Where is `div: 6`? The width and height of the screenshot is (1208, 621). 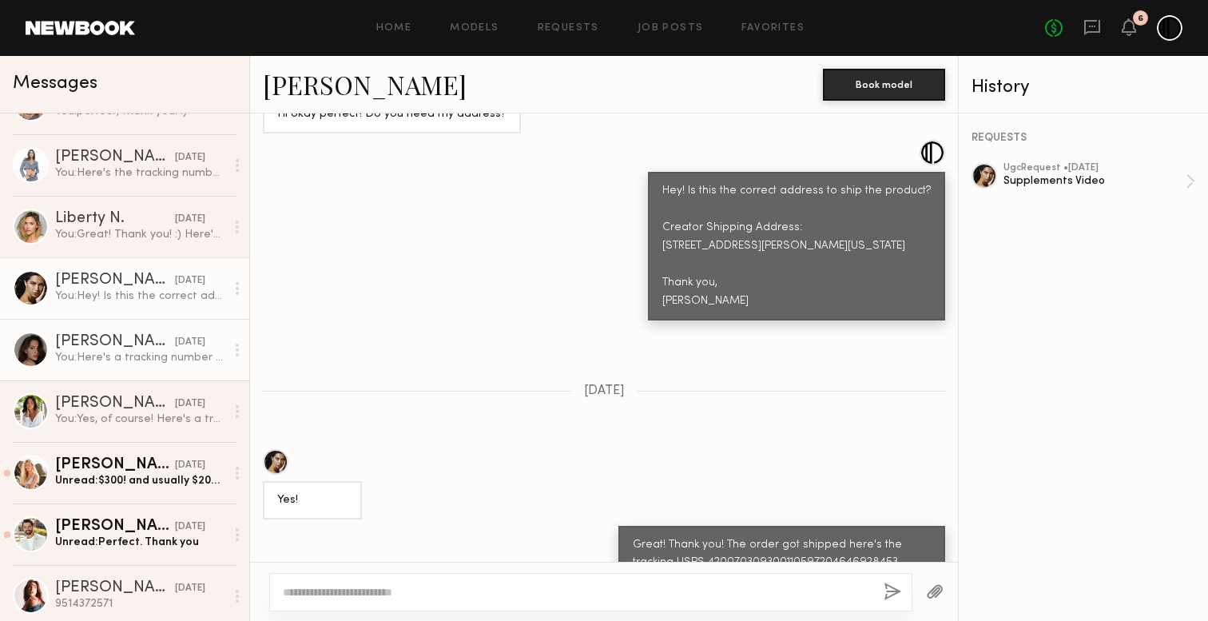
div: 6 is located at coordinates (1140, 18).